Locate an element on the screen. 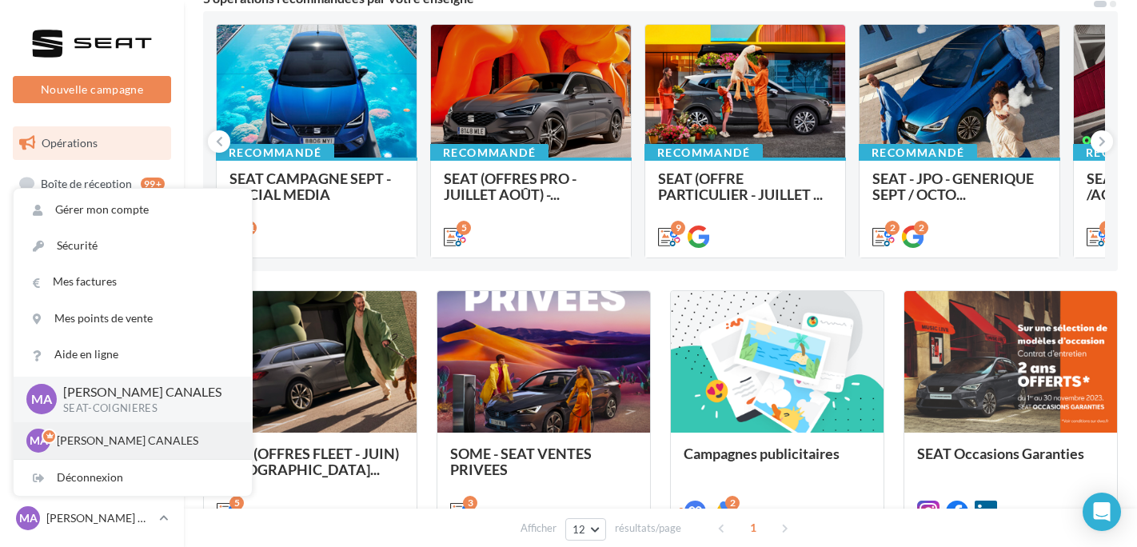 This screenshot has height=547, width=1137. span: Boîte de réception is located at coordinates (86, 182).